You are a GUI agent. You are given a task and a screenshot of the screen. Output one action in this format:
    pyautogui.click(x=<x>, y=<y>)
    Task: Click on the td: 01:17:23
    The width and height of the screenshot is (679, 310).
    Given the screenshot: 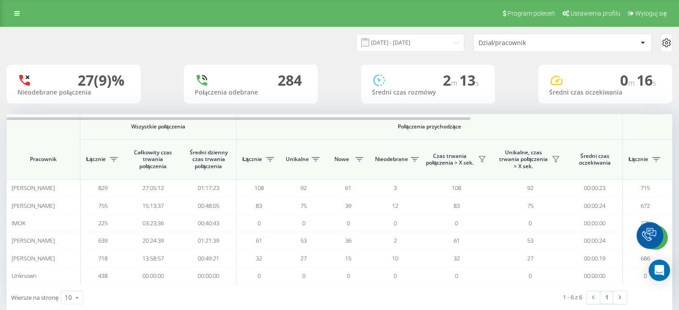 What is the action you would take?
    pyautogui.click(x=209, y=188)
    